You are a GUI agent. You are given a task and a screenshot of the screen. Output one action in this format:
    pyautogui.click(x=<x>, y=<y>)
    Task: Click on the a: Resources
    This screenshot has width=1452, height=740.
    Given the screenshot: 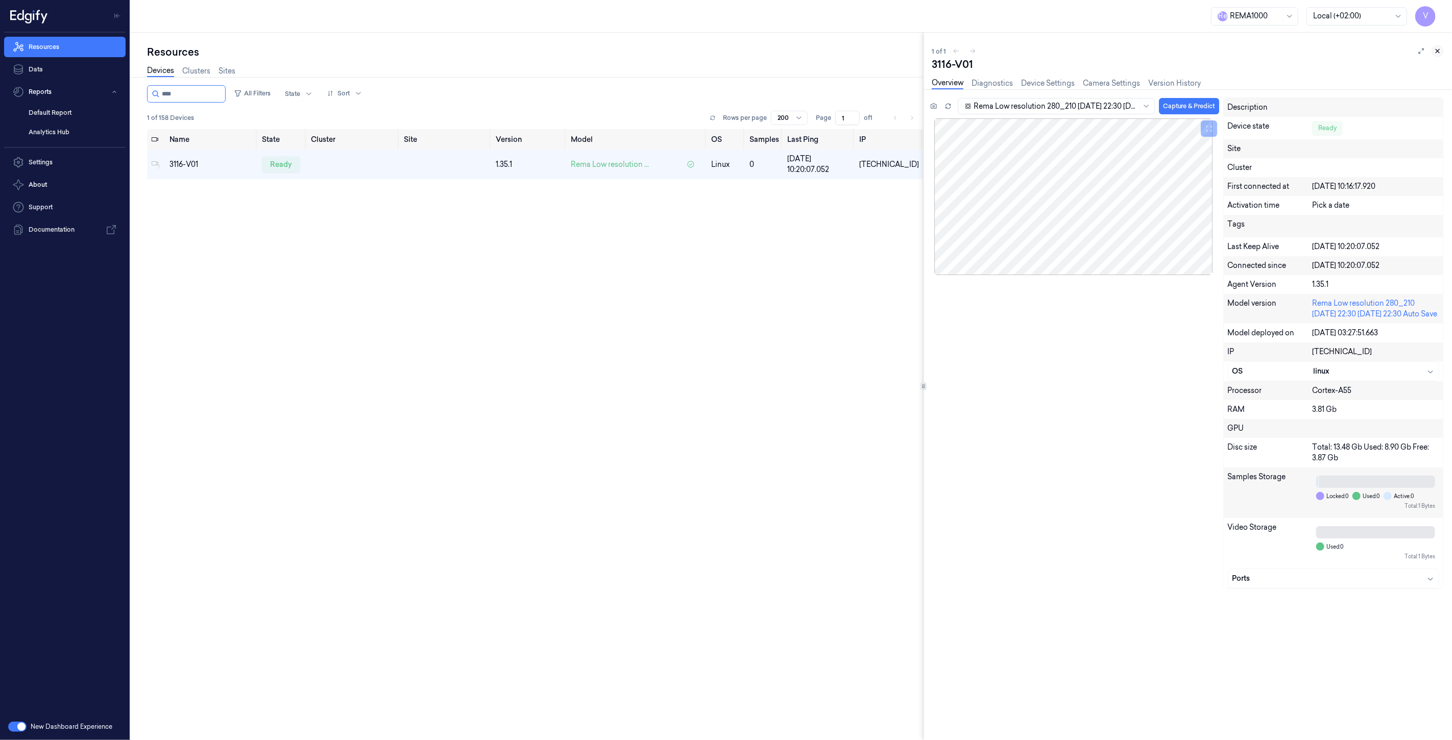 What is the action you would take?
    pyautogui.click(x=65, y=47)
    